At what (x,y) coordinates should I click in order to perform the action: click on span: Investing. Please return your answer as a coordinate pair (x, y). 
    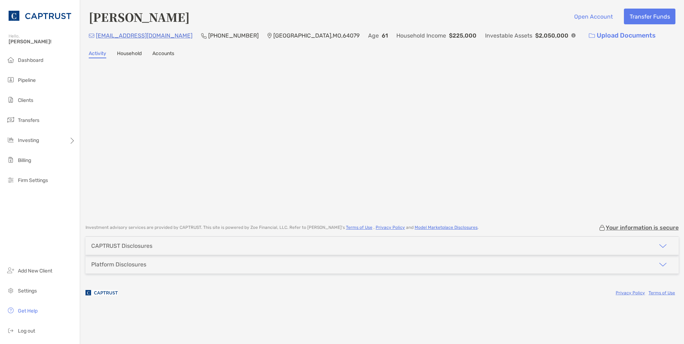
    Looking at the image, I should click on (28, 140).